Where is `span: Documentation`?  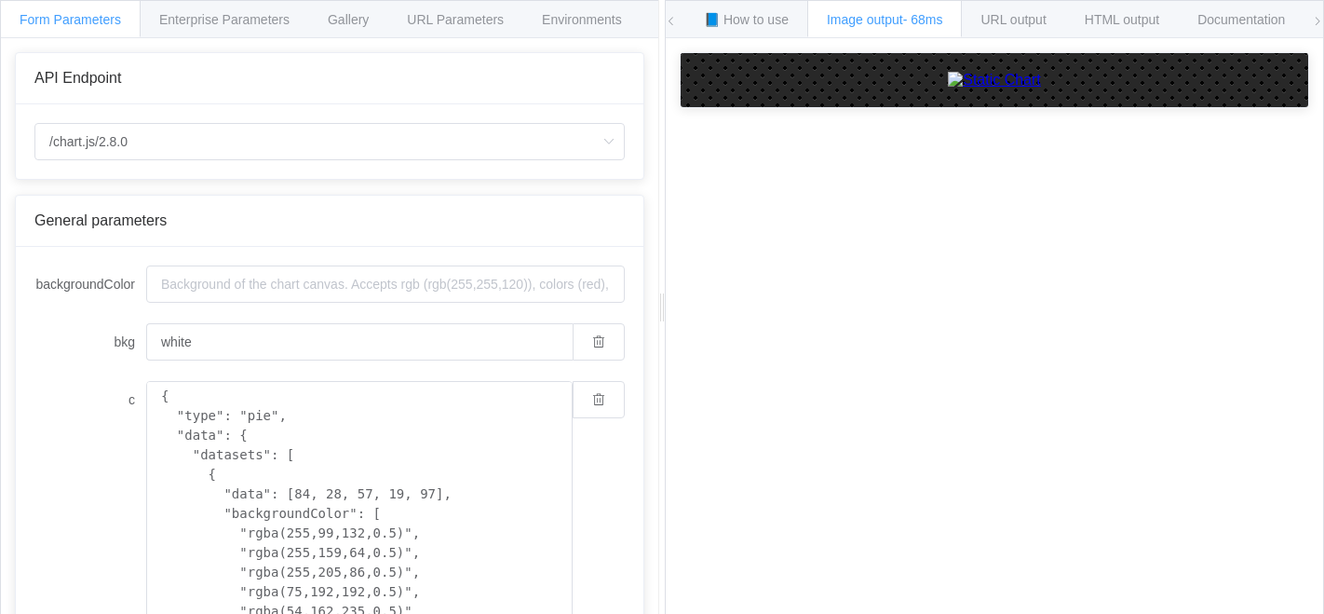 span: Documentation is located at coordinates (1241, 20).